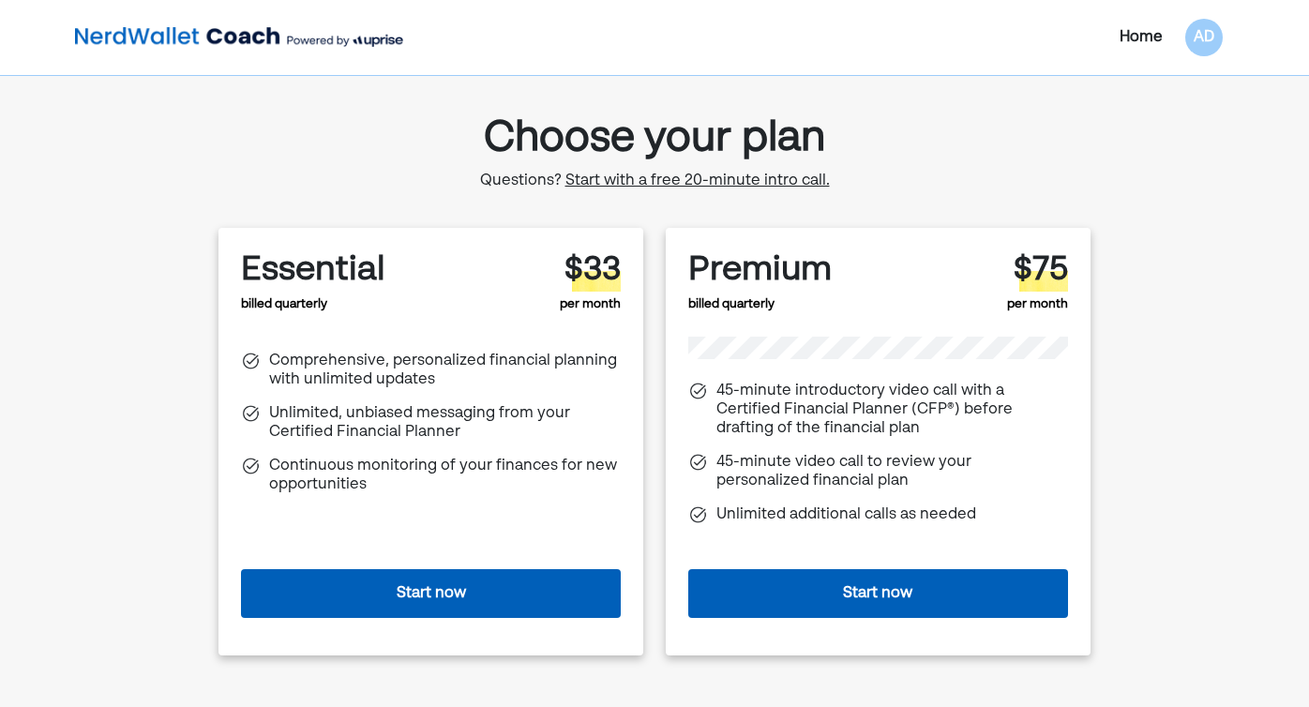 The height and width of the screenshot is (707, 1309). Describe the element at coordinates (1204, 37) in the screenshot. I see `div: AD` at that location.